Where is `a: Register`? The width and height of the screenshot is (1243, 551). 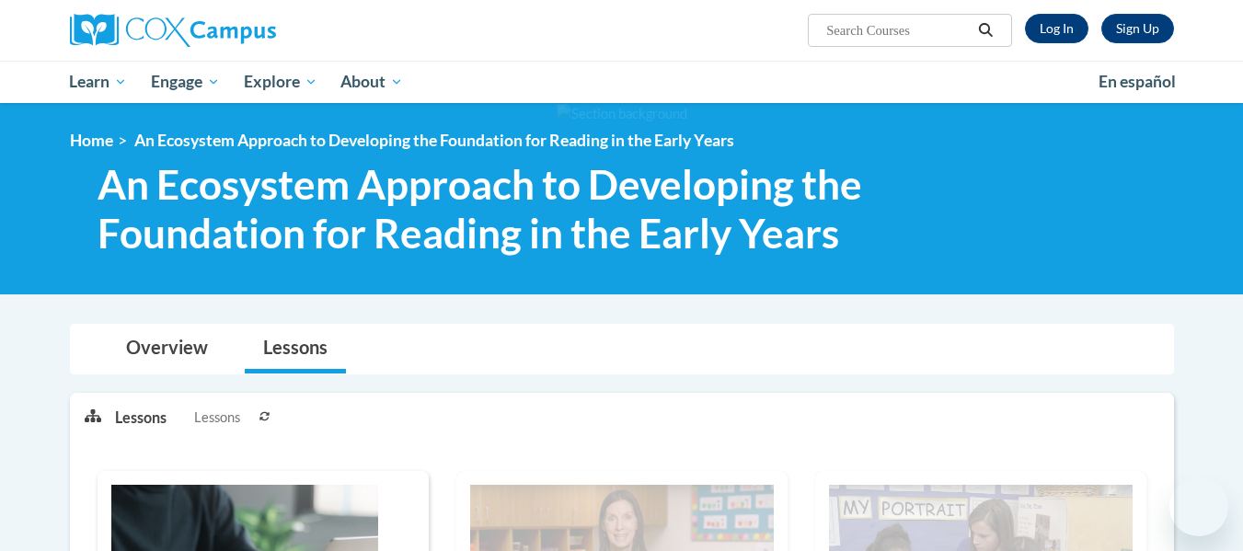 a: Register is located at coordinates (1137, 29).